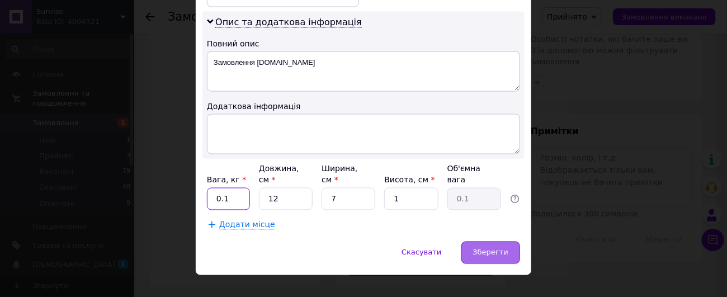  I want to click on span: Скасувати, so click(421, 252).